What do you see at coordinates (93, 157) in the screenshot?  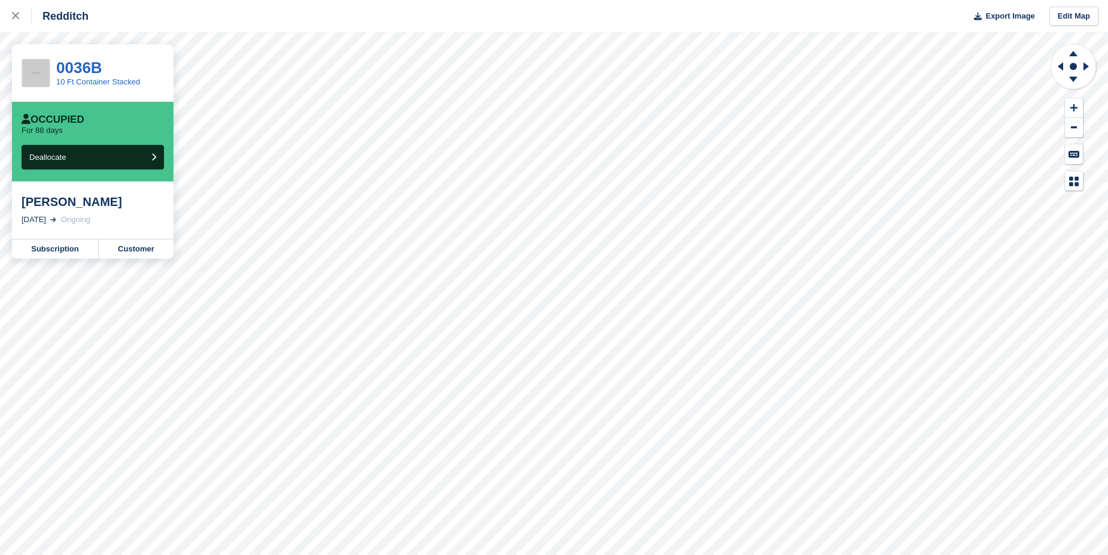 I see `button: Deallocate` at bounding box center [93, 157].